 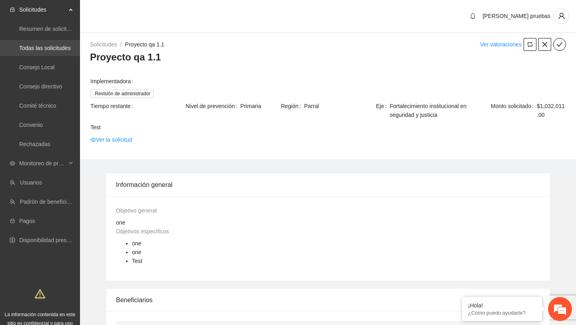 What do you see at coordinates (383, 110) in the screenshot?
I see `span: Eje` at bounding box center [383, 110].